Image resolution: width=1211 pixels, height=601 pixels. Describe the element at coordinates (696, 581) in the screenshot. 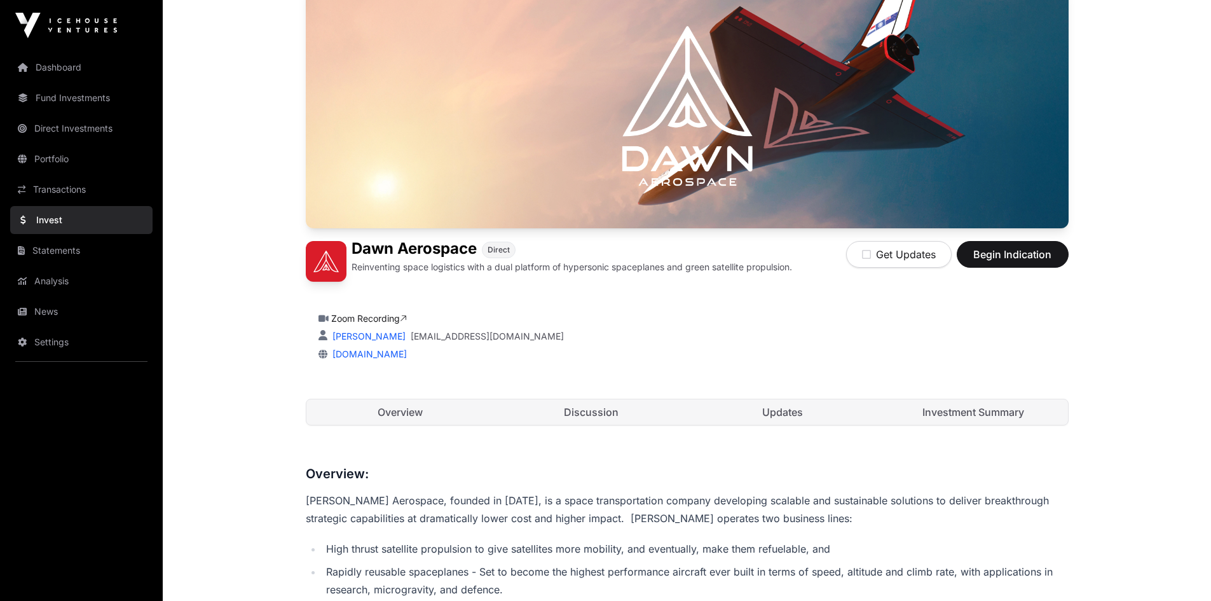

I see `li: Rapidly reusable spaceplanes - Set to become the highest performance aircraft ever built in terms...` at that location.